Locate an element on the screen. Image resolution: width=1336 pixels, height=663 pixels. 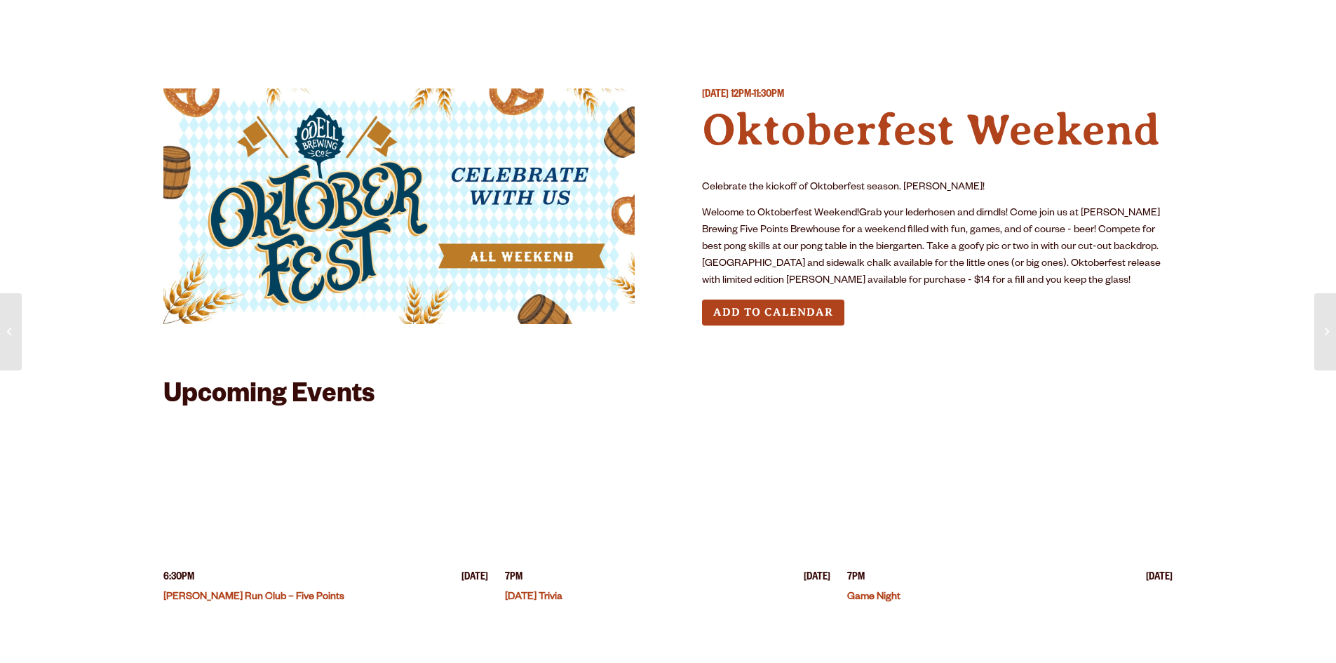
a: Beer is located at coordinates (203, 25).